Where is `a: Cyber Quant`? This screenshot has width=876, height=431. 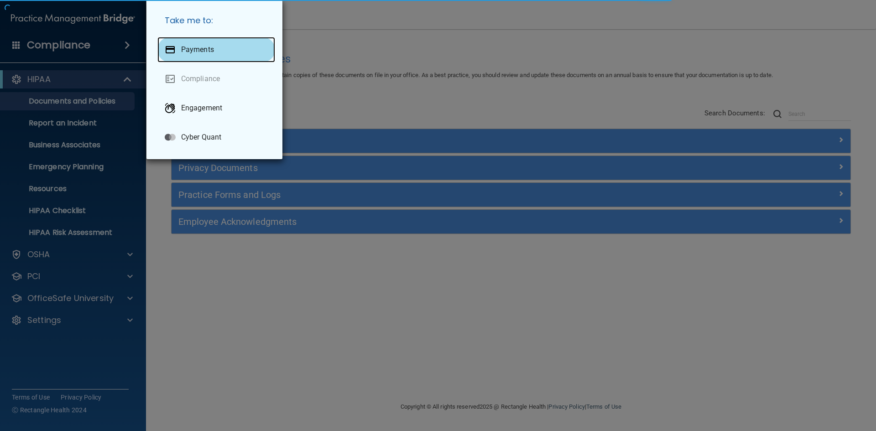
a: Cyber Quant is located at coordinates (216, 137).